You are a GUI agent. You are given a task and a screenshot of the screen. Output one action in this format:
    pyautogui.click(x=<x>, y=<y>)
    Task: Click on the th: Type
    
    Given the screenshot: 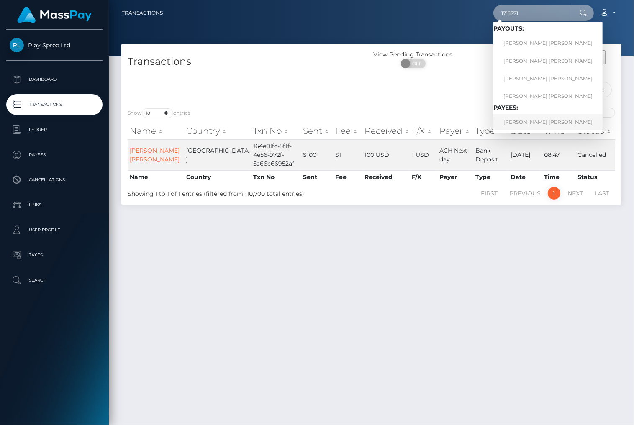 What is the action you would take?
    pyautogui.click(x=491, y=177)
    